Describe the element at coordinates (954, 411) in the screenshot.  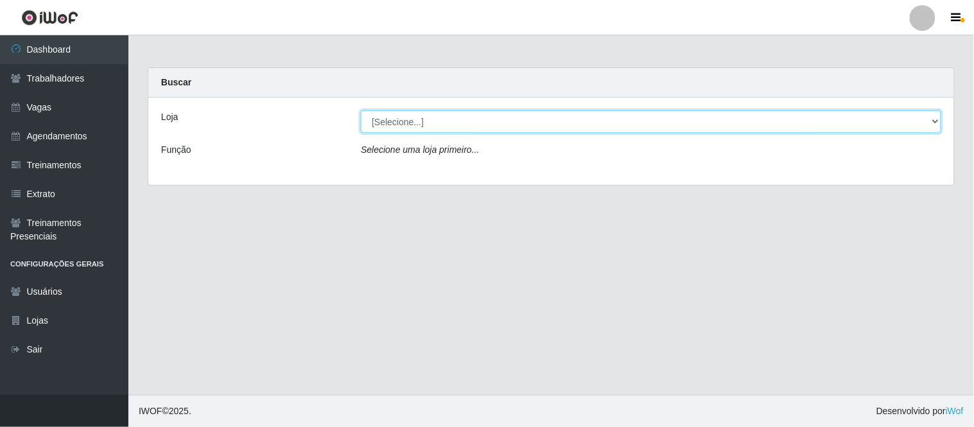
I see `a: iWof` at that location.